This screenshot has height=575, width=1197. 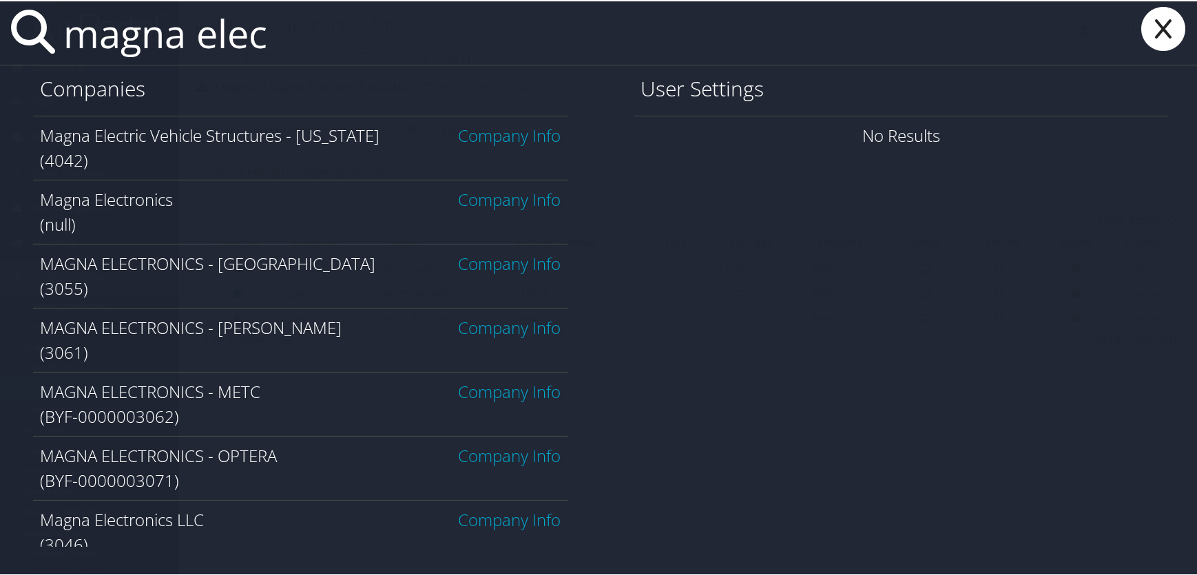 What do you see at coordinates (300, 351) in the screenshot?
I see `div: (3061)` at bounding box center [300, 351].